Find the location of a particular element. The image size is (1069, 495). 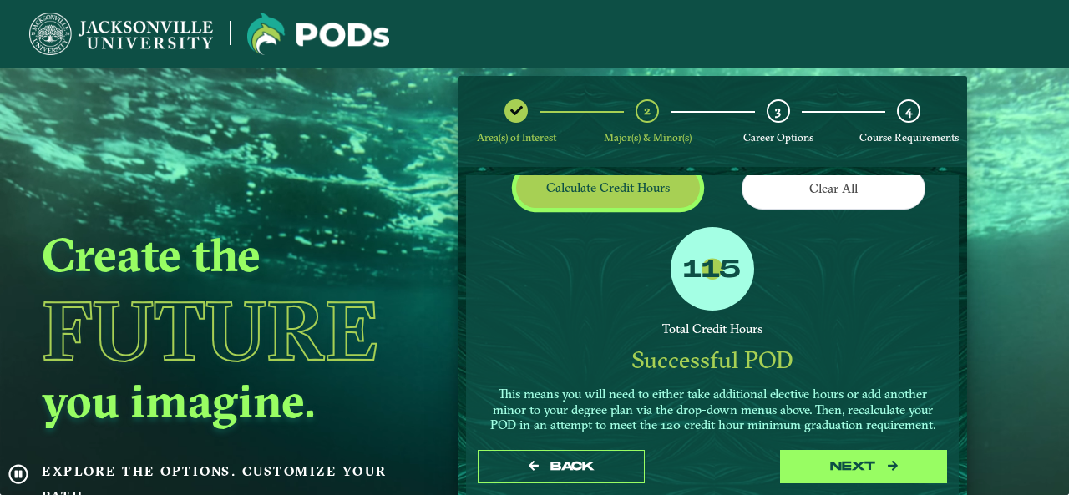

h2: you imagine. is located at coordinates (230, 401).